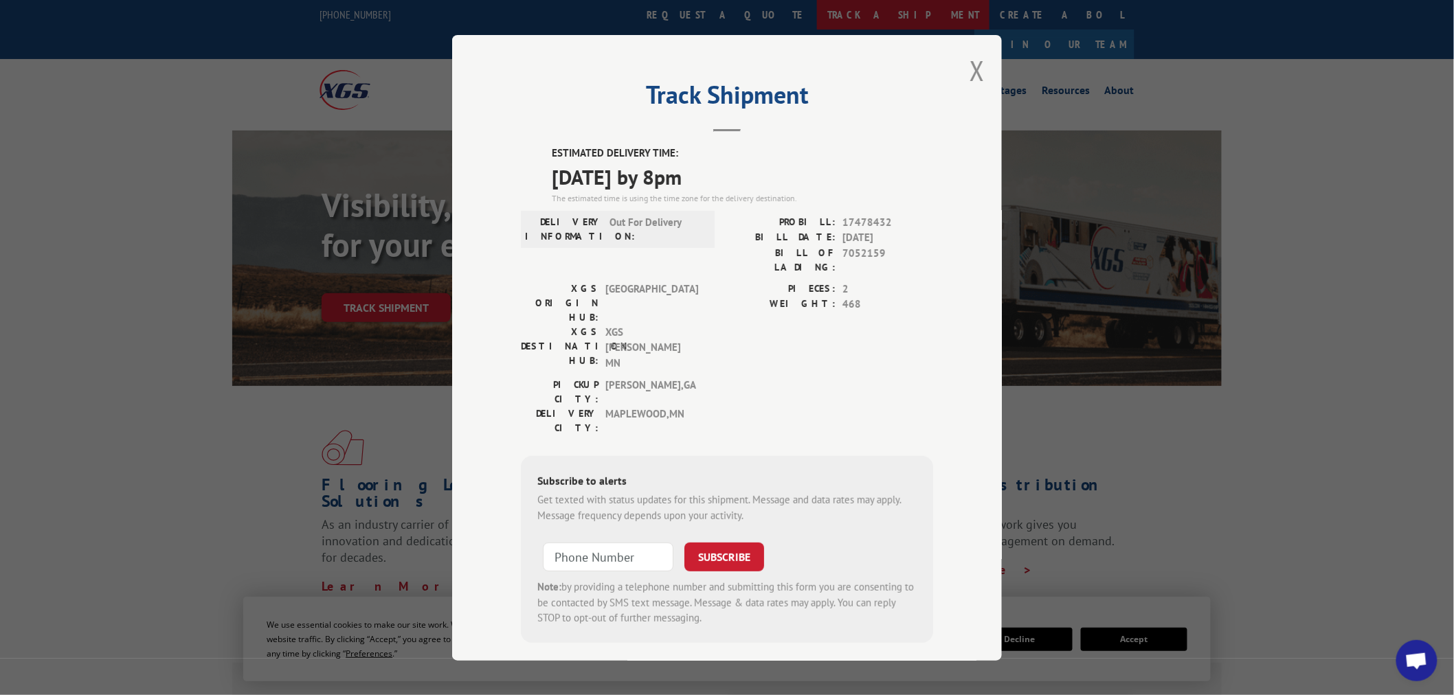 The height and width of the screenshot is (695, 1454). What do you see at coordinates (559, 392) in the screenshot?
I see `label: PICKUP CITY:` at bounding box center [559, 392].